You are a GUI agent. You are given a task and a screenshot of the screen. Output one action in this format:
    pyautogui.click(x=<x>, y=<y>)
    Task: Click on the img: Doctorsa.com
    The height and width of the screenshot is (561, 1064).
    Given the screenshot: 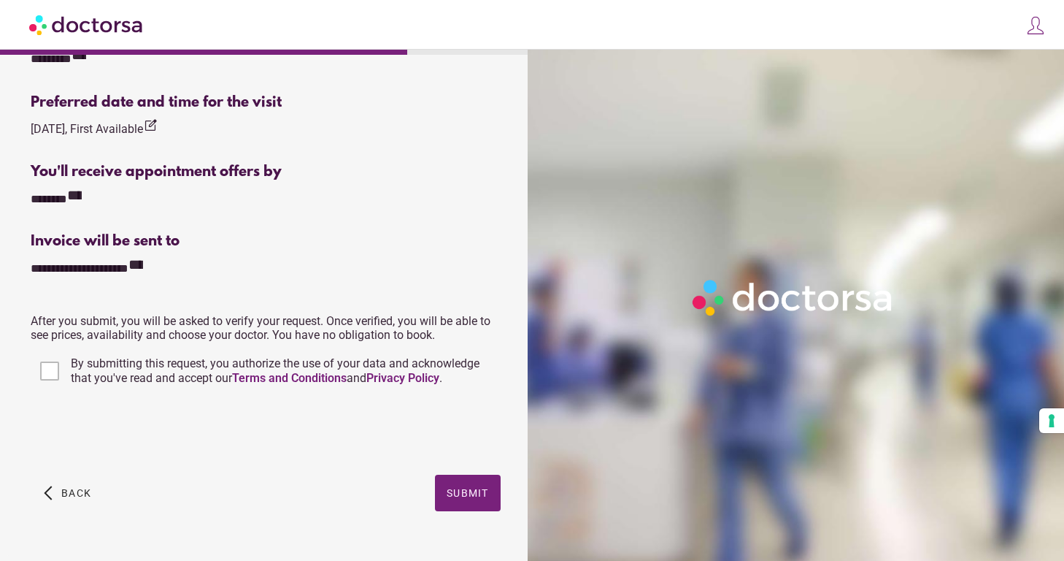 What is the action you would take?
    pyautogui.click(x=87, y=24)
    